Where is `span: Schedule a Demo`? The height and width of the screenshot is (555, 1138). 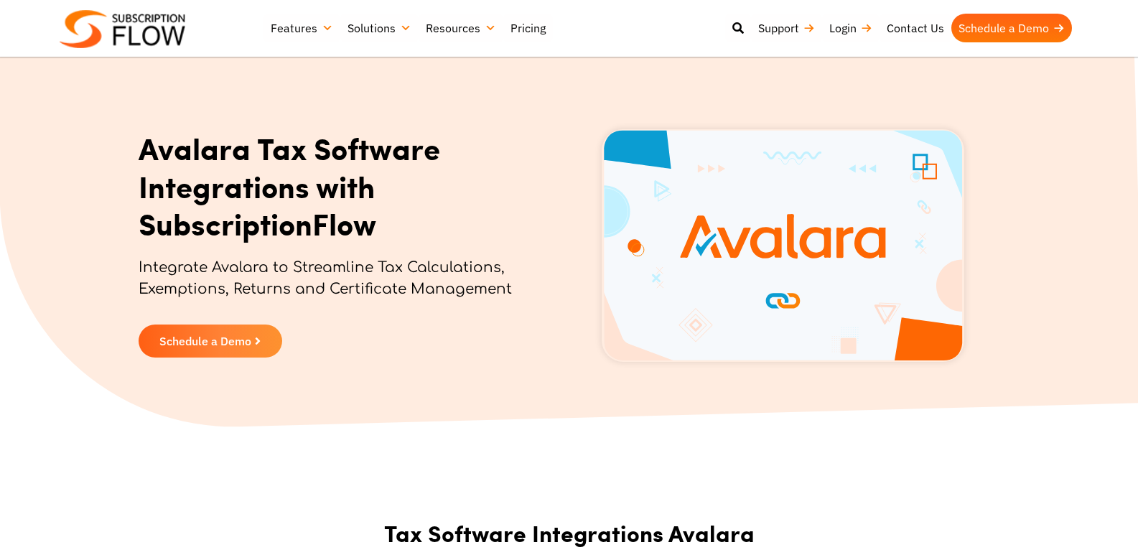 span: Schedule a Demo is located at coordinates (205, 341).